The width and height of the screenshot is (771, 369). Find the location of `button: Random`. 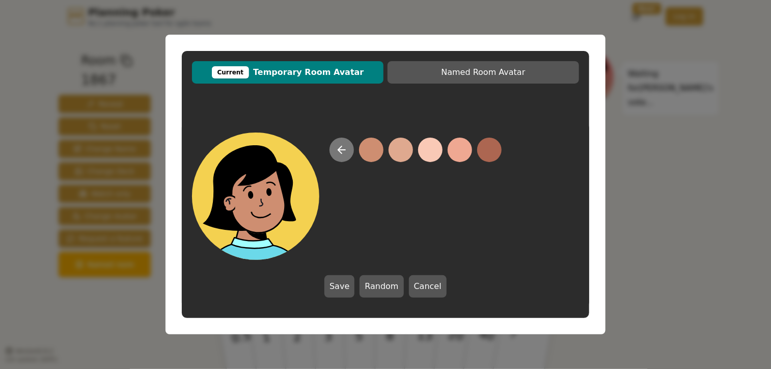

button: Random is located at coordinates (382, 286).